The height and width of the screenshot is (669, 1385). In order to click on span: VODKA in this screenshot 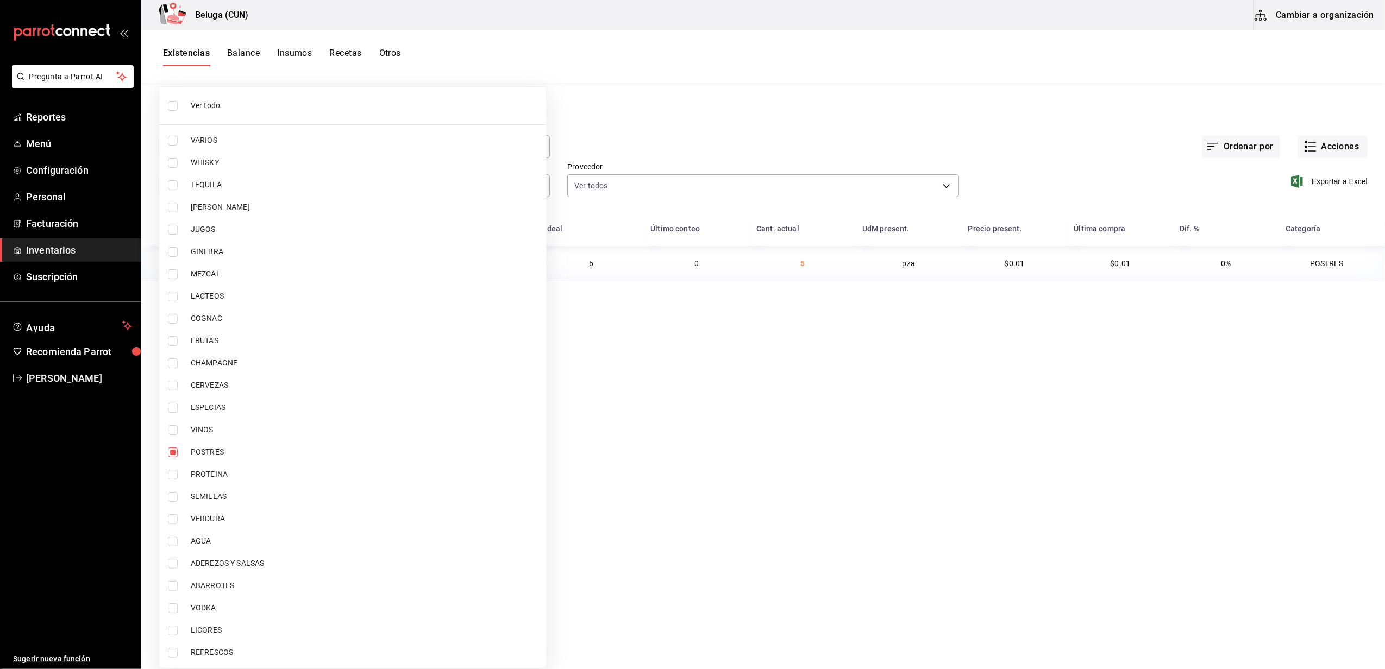, I will do `click(364, 608)`.